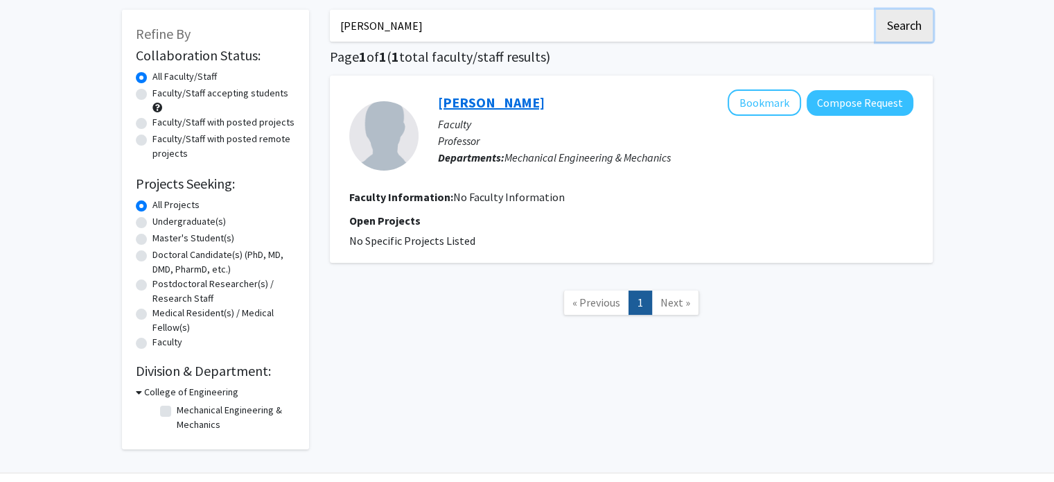  I want to click on span: Next », so click(675, 302).